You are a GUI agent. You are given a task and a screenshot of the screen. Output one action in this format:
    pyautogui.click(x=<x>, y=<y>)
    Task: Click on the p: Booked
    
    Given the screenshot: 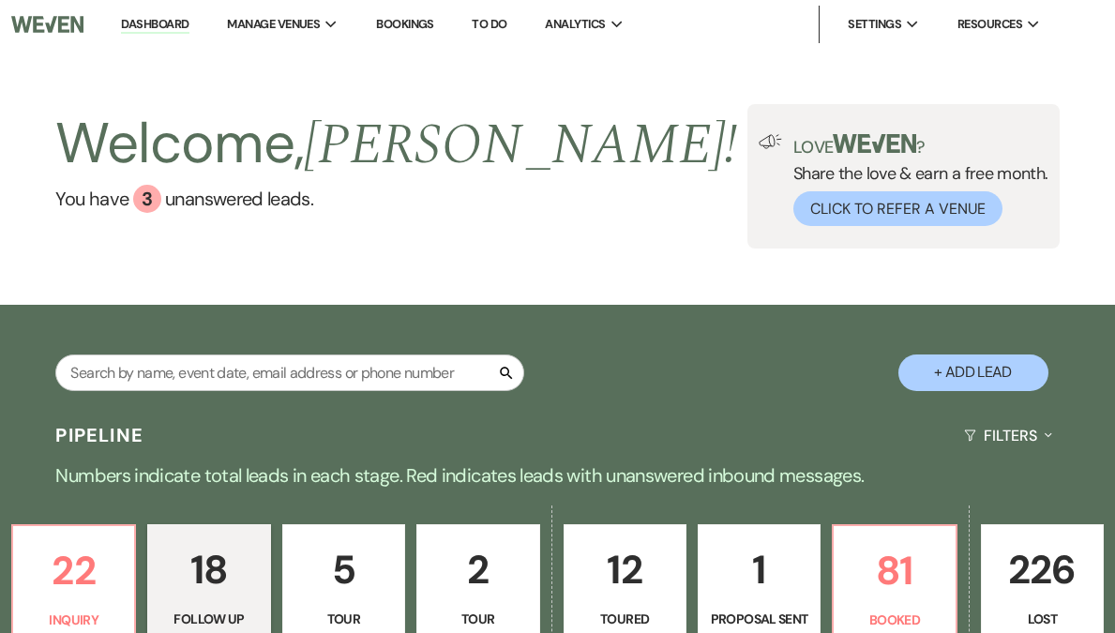 What is the action you would take?
    pyautogui.click(x=894, y=620)
    